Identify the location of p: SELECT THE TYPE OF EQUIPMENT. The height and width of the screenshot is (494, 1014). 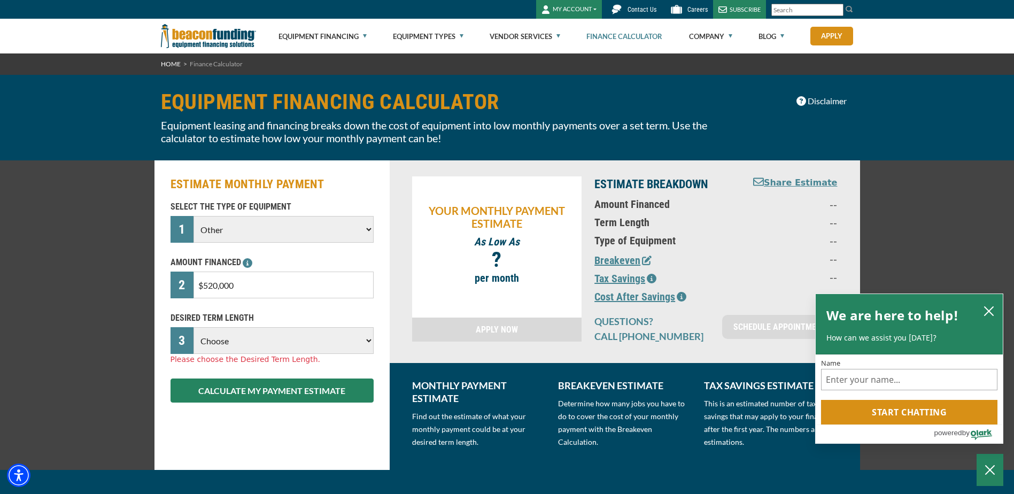
(272, 207).